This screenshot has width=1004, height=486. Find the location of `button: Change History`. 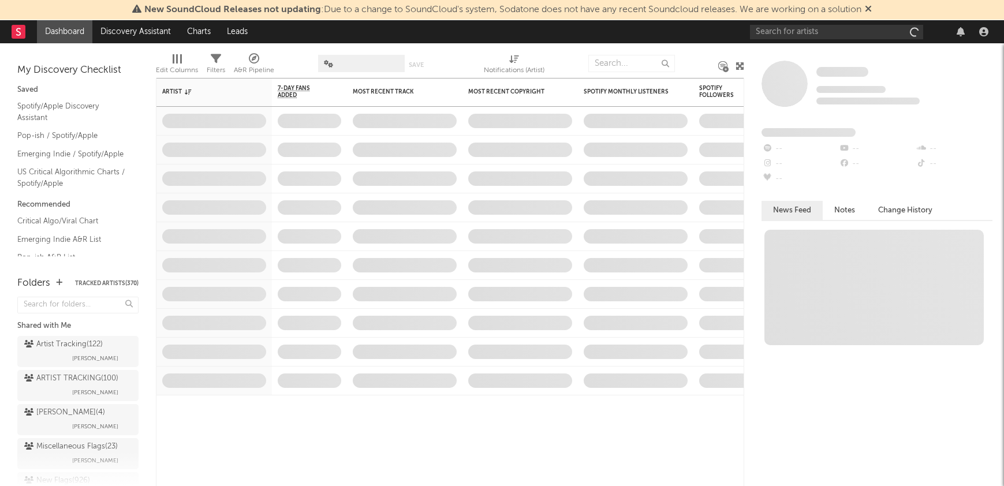

button: Change History is located at coordinates (905, 210).